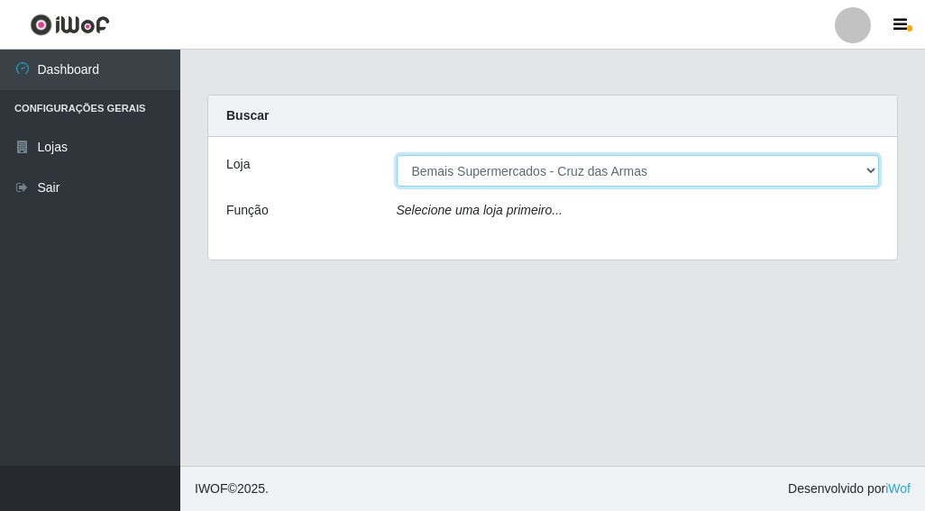  Describe the element at coordinates (232, 489) in the screenshot. I see `span: © 2025 .` at that location.